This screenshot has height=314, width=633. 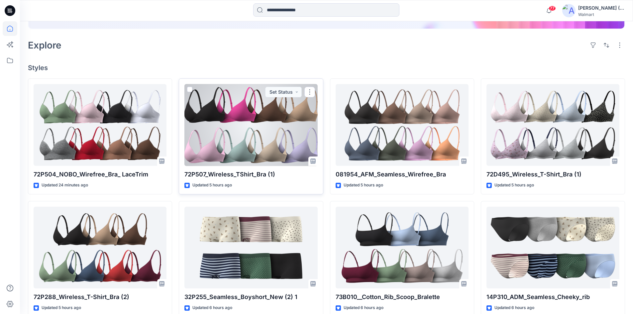 I want to click on p: 72P507_Wireless_TShirt_Bra (1), so click(x=251, y=175).